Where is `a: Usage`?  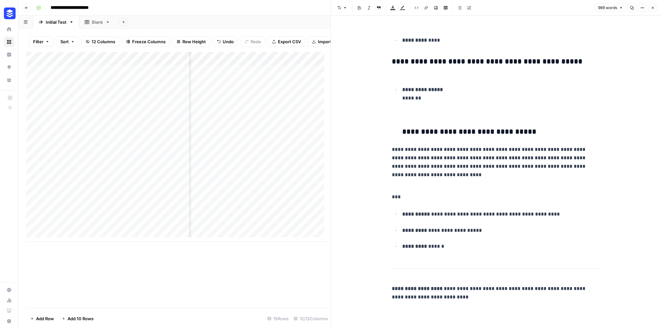 a: Usage is located at coordinates (9, 300).